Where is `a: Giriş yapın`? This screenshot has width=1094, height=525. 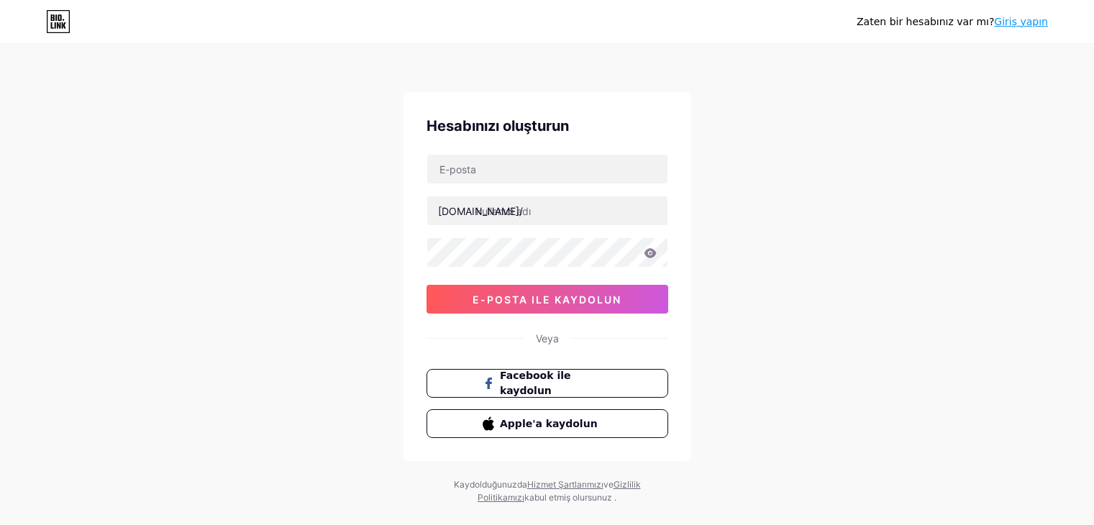 a: Giriş yapın is located at coordinates (1021, 22).